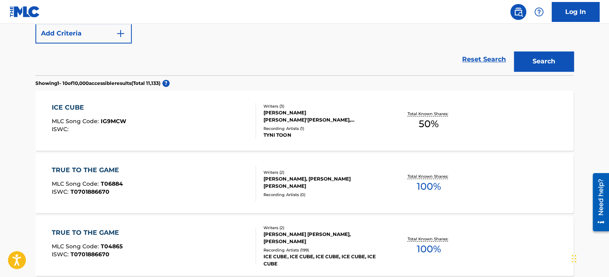 The height and width of the screenshot is (277, 609). Describe the element at coordinates (484, 59) in the screenshot. I see `a: Reset Search` at that location.